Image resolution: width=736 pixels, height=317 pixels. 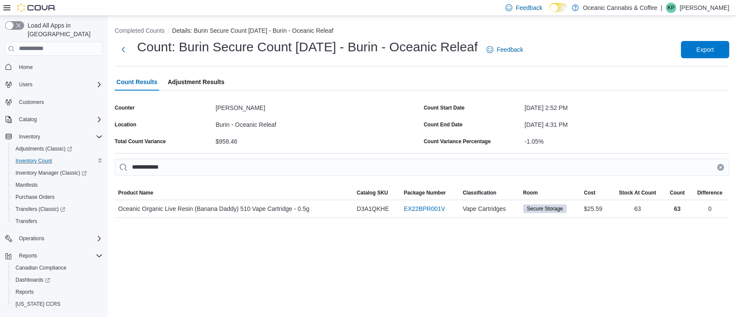 What do you see at coordinates (443, 125) in the screenshot?
I see `label: Count End Date` at bounding box center [443, 125].